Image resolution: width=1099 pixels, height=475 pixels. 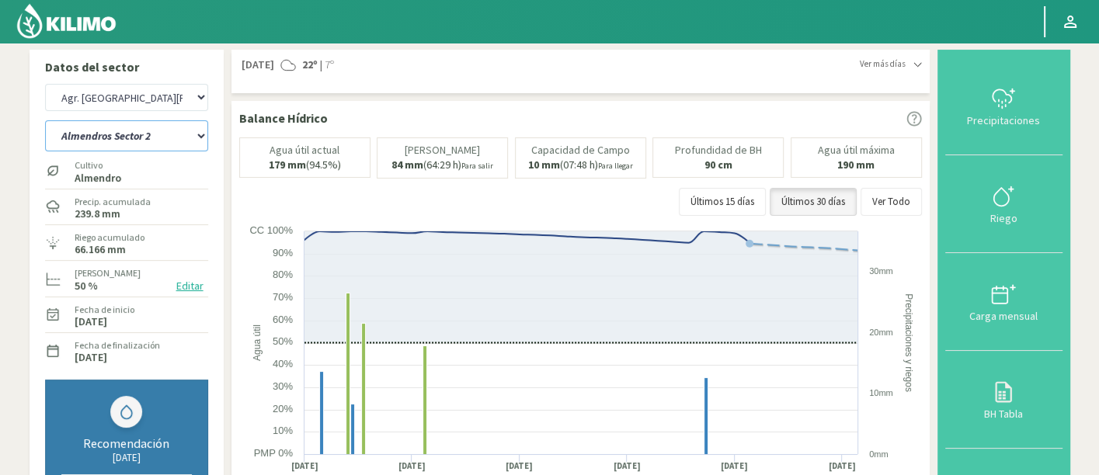 I want to click on button: Editar, so click(x=189, y=286).